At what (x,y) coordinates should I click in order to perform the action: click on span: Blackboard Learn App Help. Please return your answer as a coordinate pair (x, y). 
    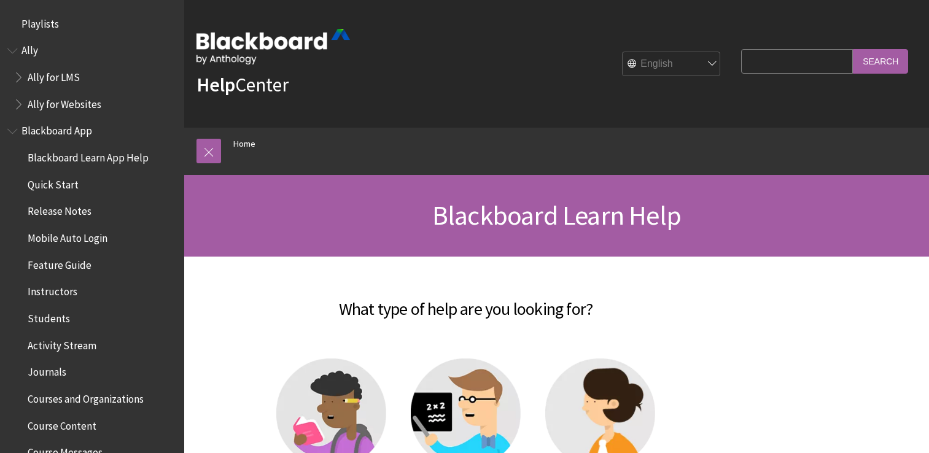
    Looking at the image, I should click on (88, 155).